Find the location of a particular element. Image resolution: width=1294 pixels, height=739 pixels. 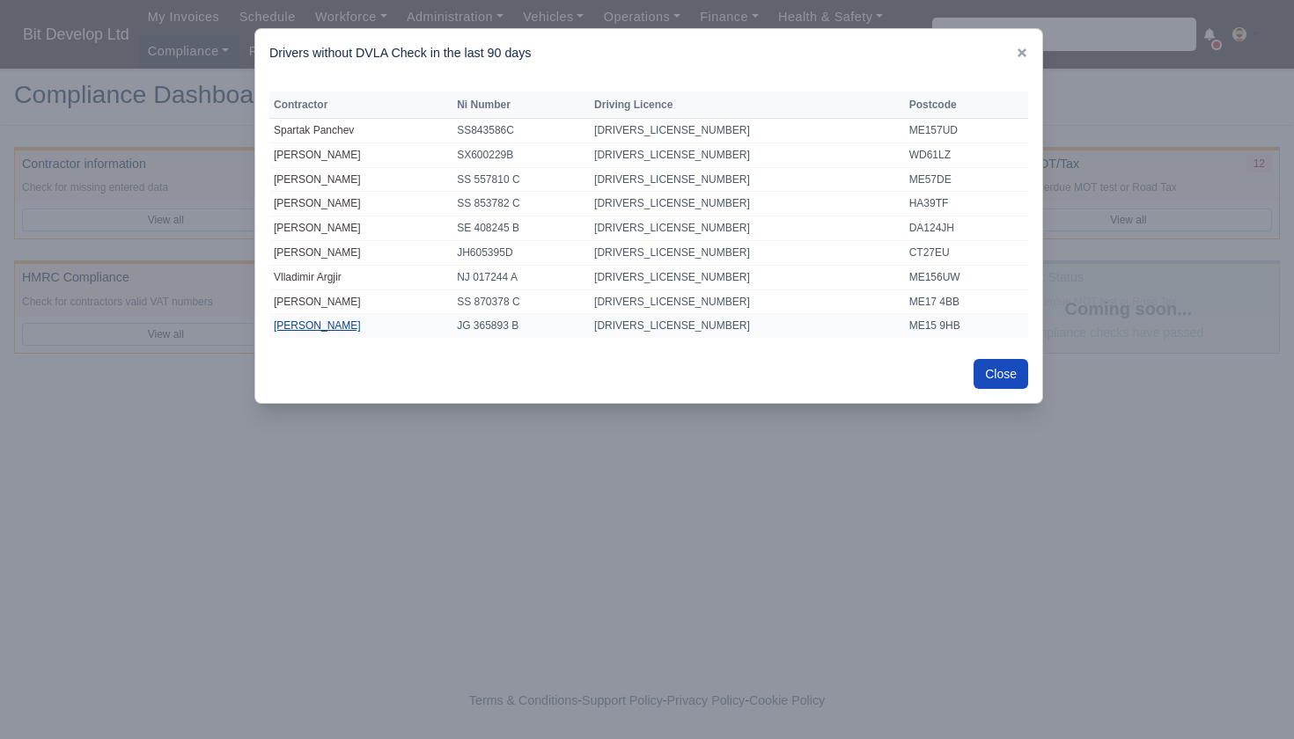

th: Driving Licence is located at coordinates (747, 105).